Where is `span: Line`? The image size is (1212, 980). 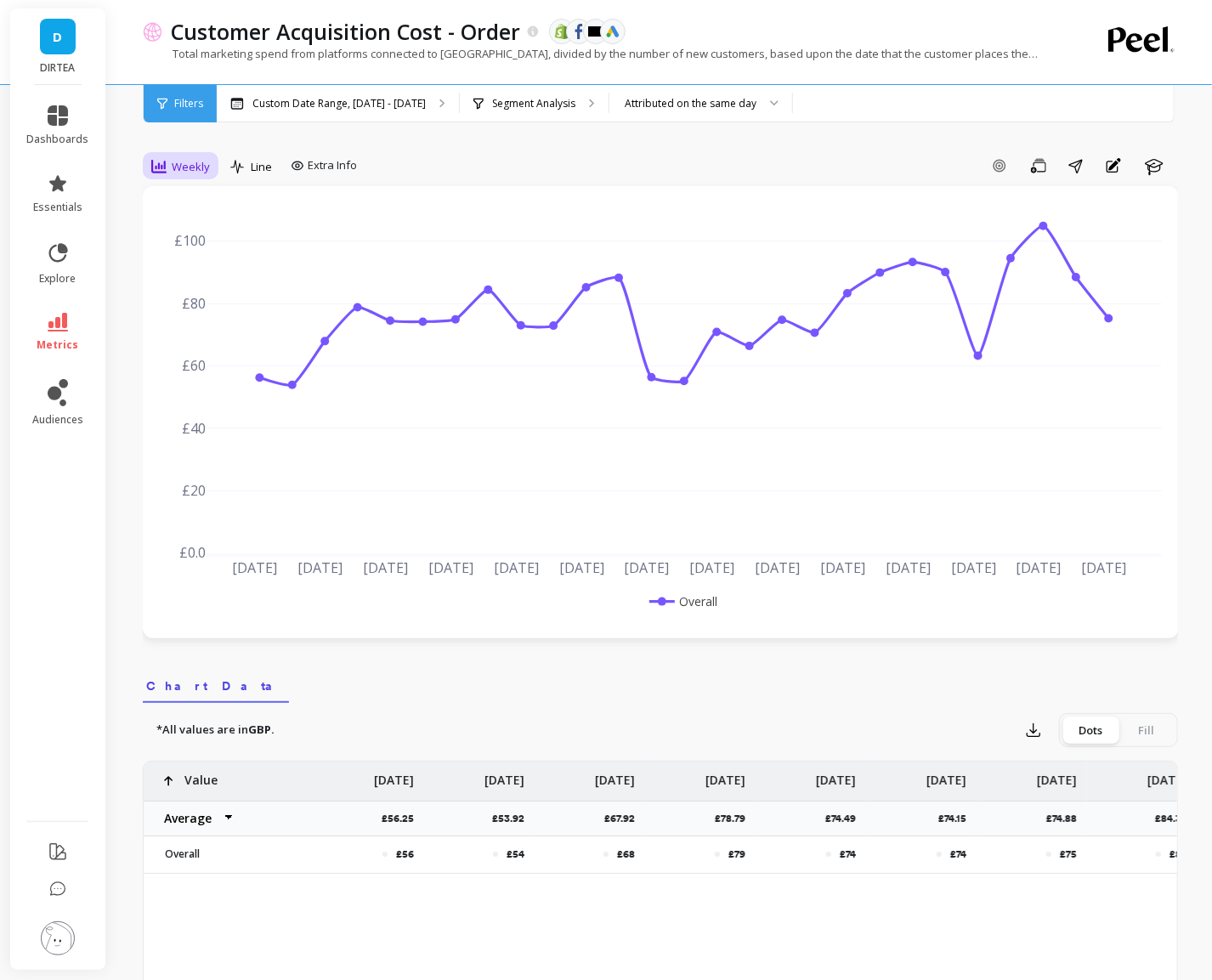
span: Line is located at coordinates (261, 167).